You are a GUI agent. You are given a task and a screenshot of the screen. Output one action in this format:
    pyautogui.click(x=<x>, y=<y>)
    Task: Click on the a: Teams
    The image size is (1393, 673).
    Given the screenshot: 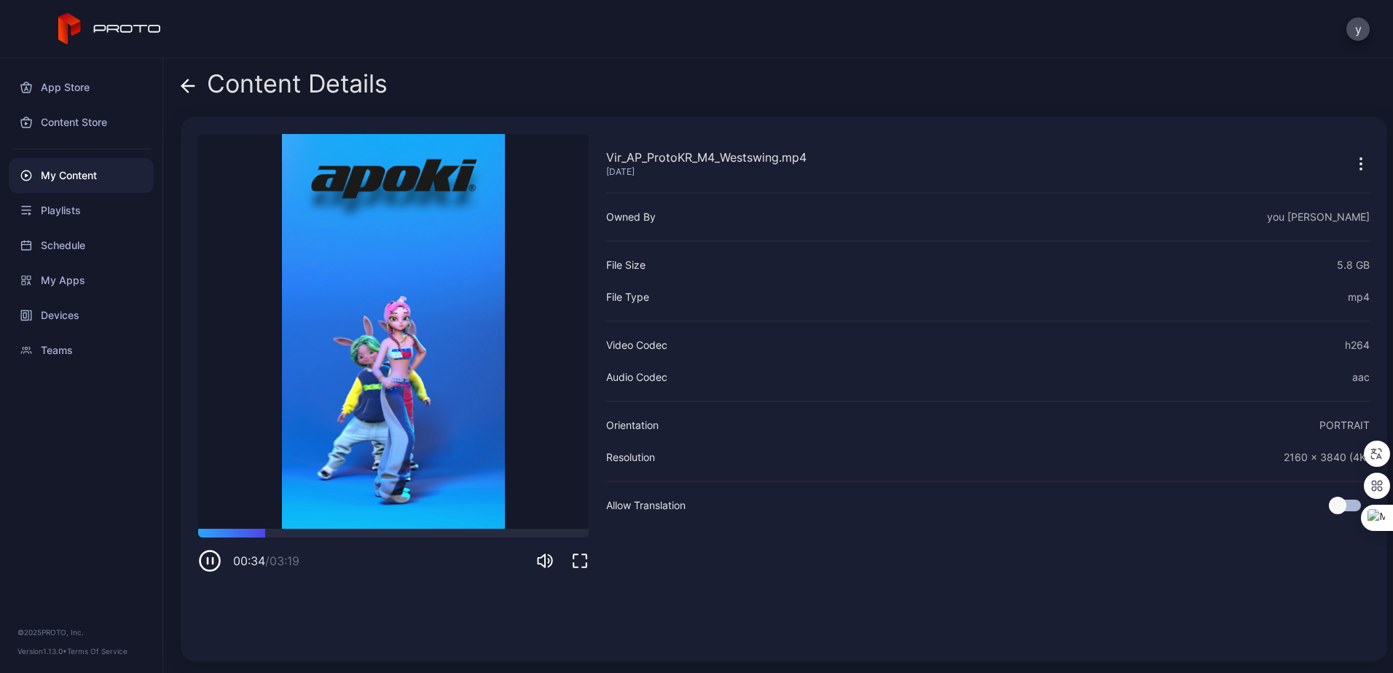 What is the action you would take?
    pyautogui.click(x=81, y=350)
    